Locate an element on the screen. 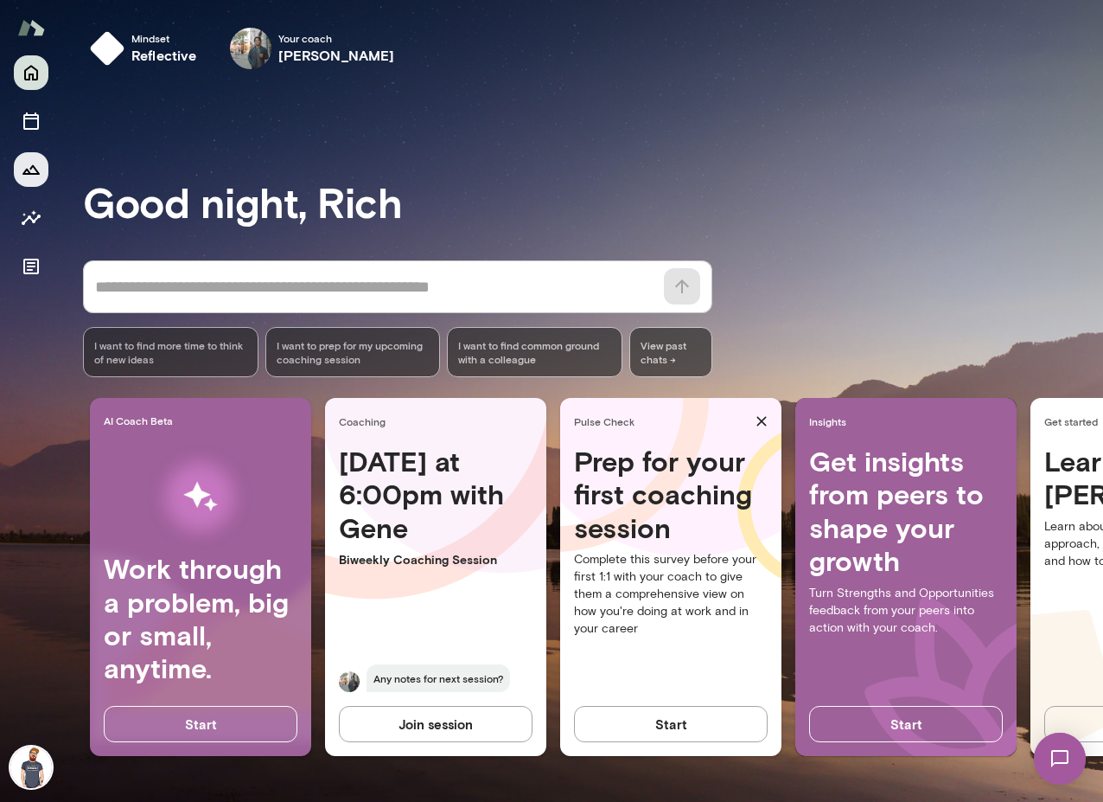  span: I want to prep for my upcoming coaching session is located at coordinates (353, 352).